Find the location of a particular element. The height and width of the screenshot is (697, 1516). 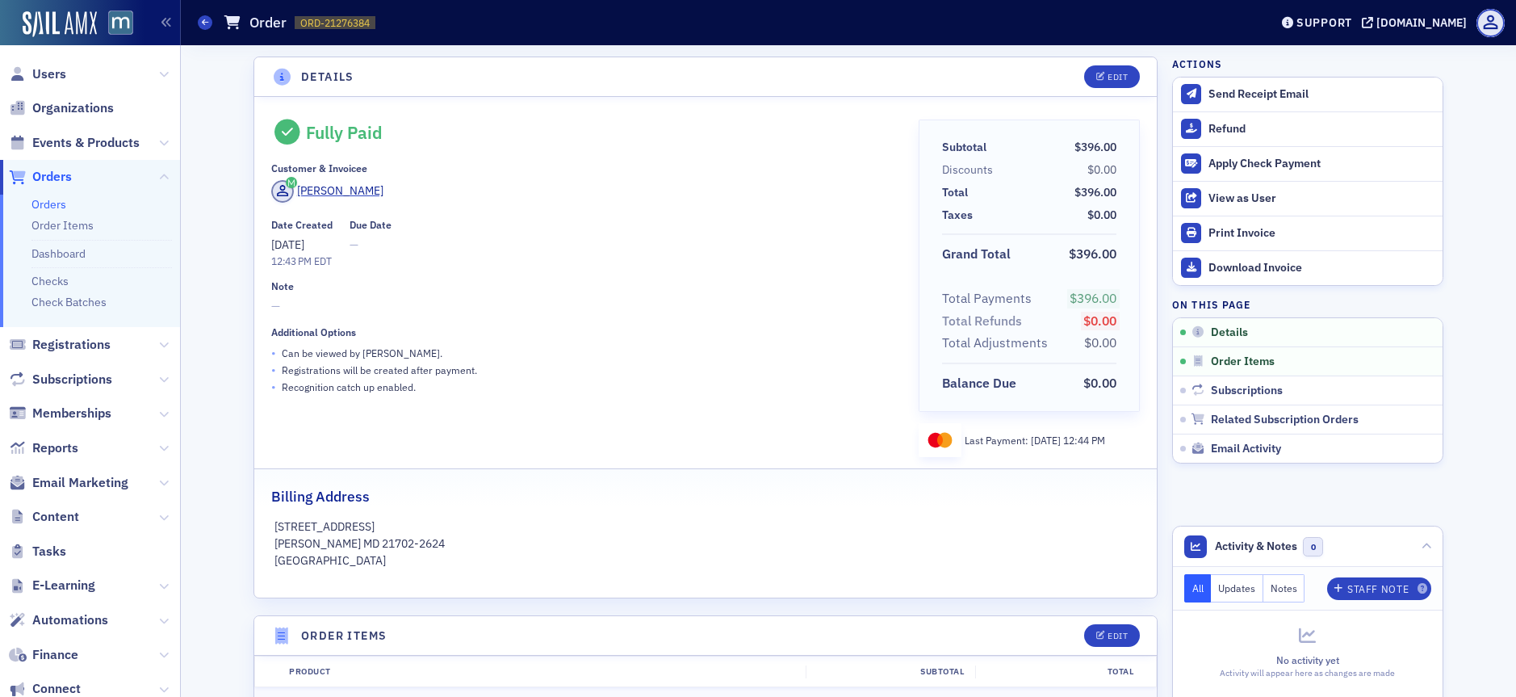

a: Organizations is located at coordinates (61, 108).